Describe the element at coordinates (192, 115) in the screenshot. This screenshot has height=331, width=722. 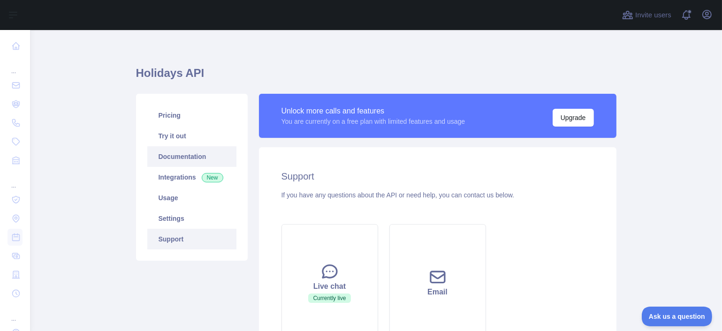
I see `a: Pricing` at that location.